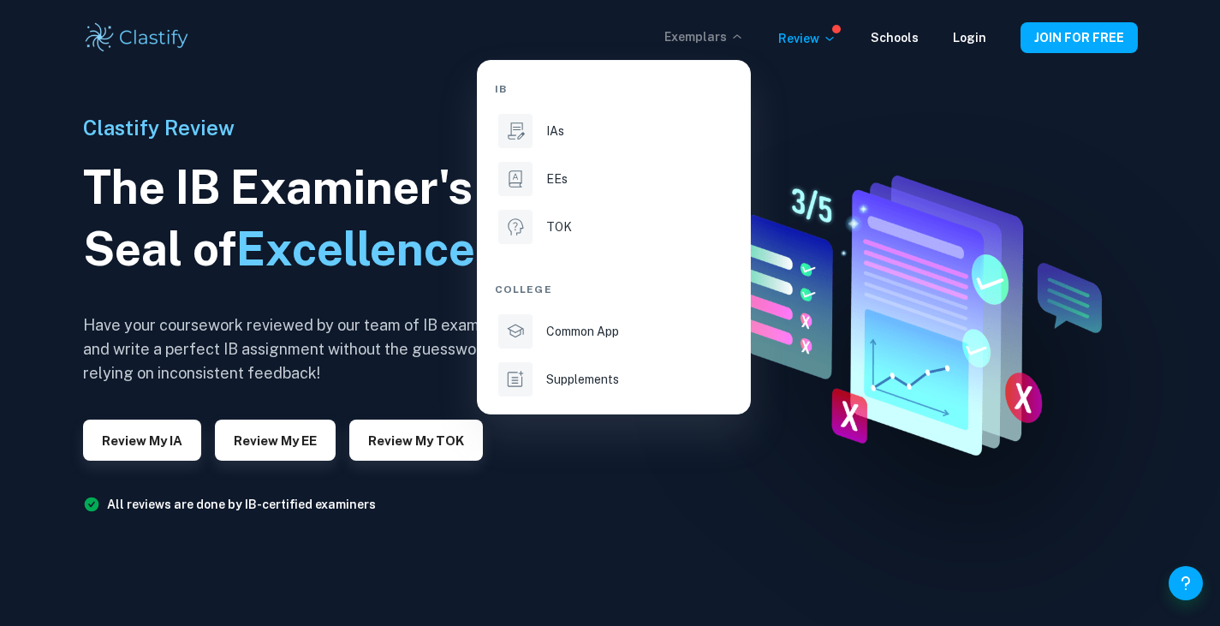  What do you see at coordinates (555, 131) in the screenshot?
I see `p: IAs` at bounding box center [555, 131].